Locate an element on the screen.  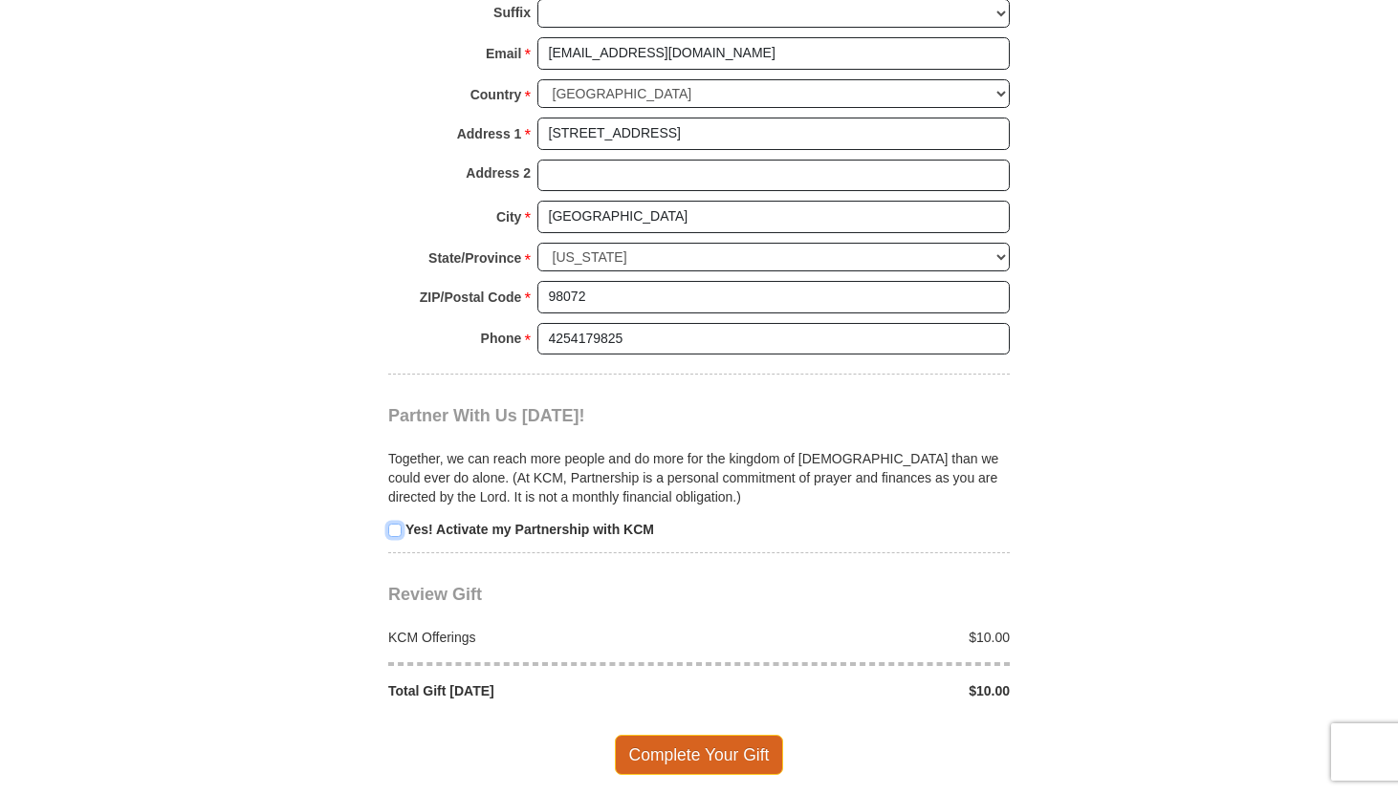
strong: Email is located at coordinates (503, 54).